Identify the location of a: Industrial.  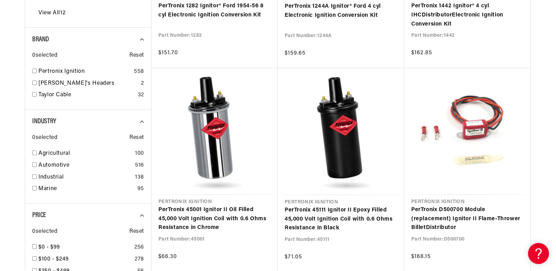
(85, 177).